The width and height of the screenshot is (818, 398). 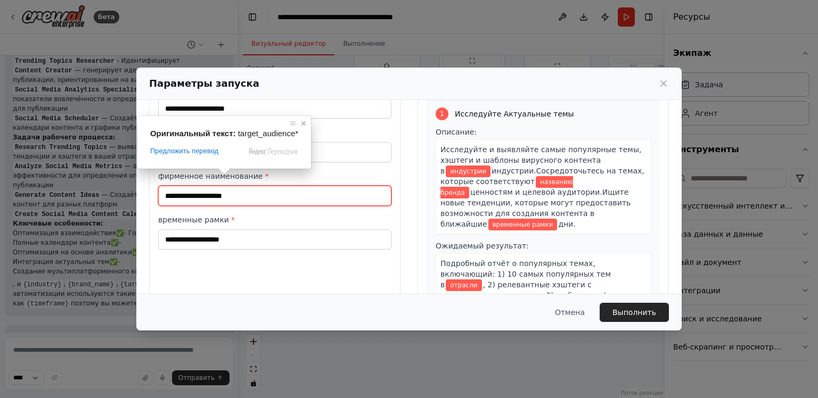 What do you see at coordinates (268, 133) in the screenshot?
I see `span: target_audience*` at bounding box center [268, 133].